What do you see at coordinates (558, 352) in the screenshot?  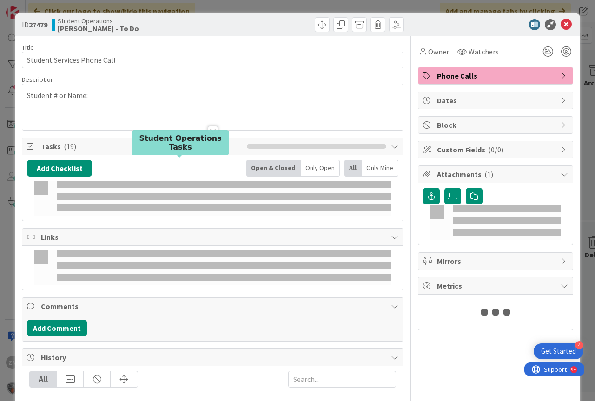 I see `div: Open Get Started checklist, remaining modules: 4` at bounding box center [558, 352].